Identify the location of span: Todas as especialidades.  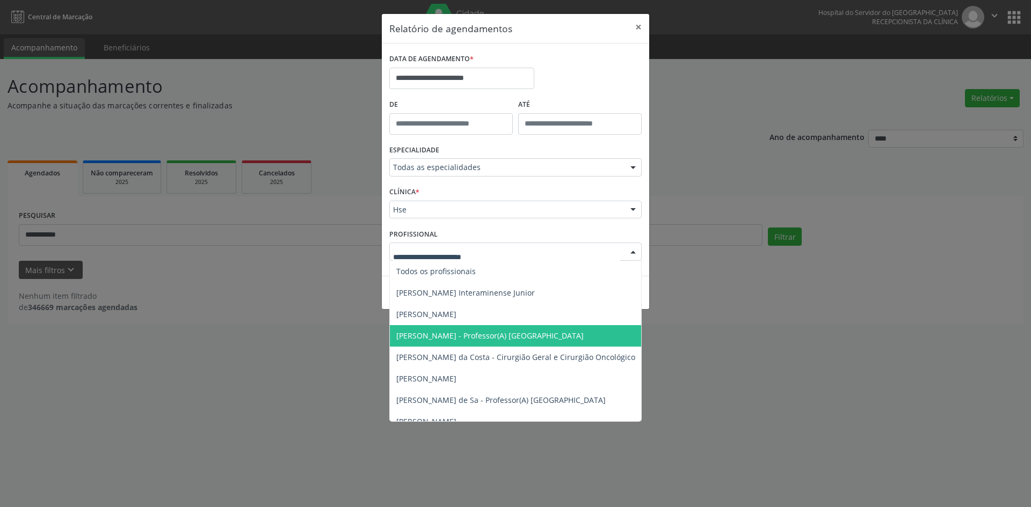
(506, 168).